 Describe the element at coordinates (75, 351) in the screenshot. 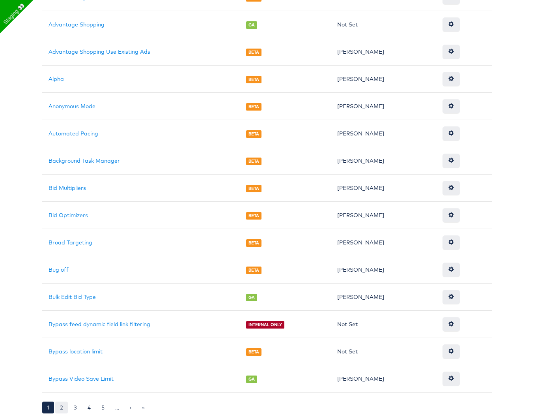

I see `a: Bypass location limit` at that location.